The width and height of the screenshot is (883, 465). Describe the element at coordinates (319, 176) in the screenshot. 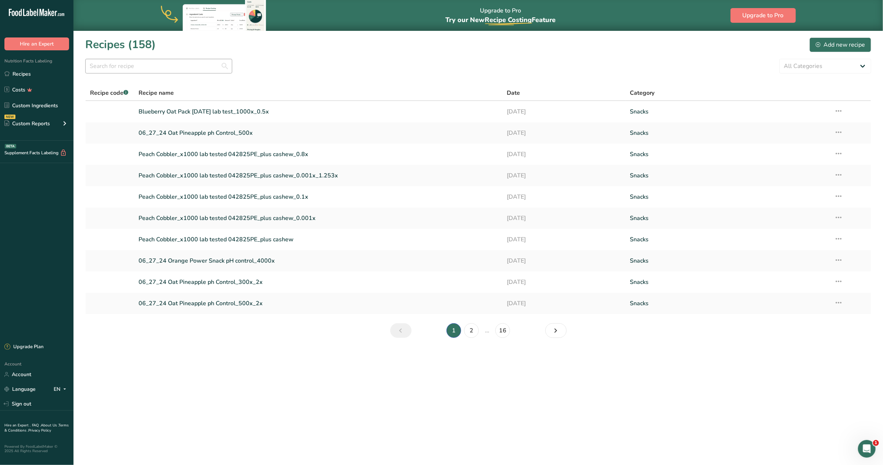

I see `a: Peach Cobbler_x1000 lab tested 042825PE_plus cashew_0.001x_1.253x` at that location.